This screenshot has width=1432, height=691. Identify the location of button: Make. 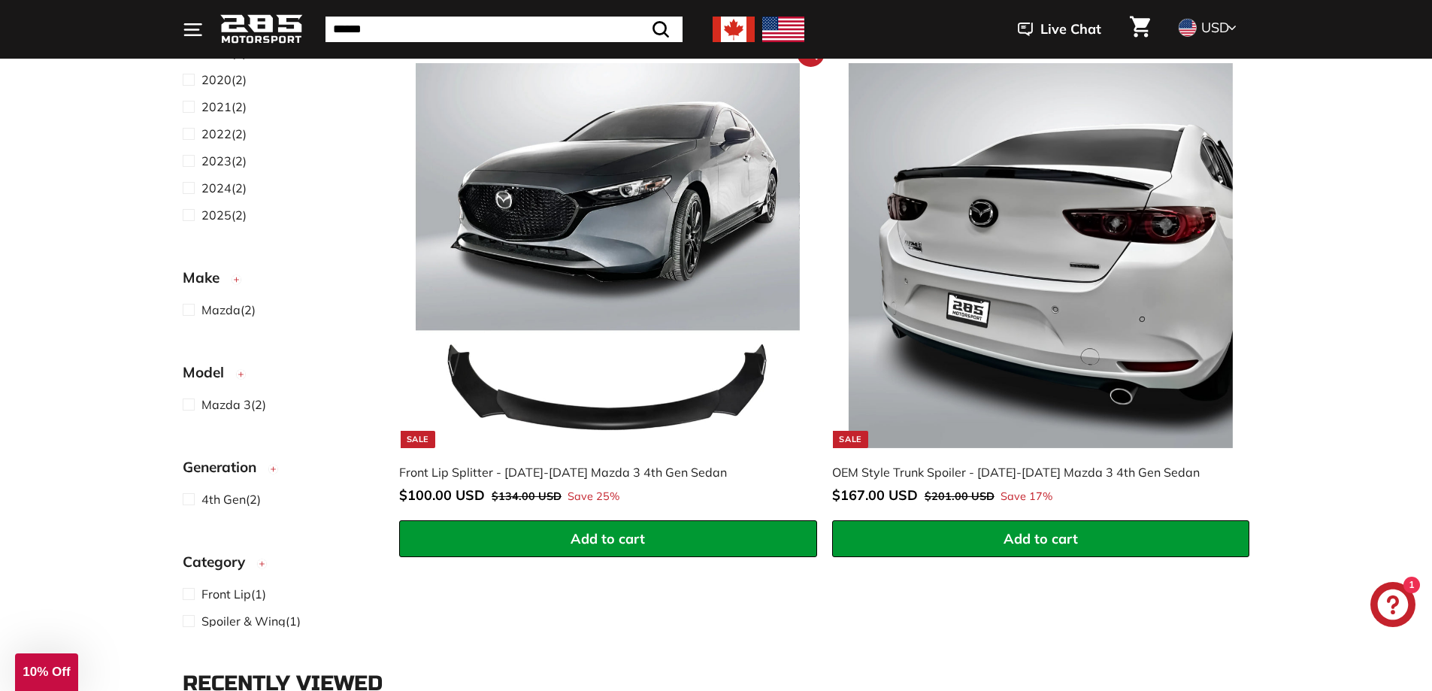
(279, 281).